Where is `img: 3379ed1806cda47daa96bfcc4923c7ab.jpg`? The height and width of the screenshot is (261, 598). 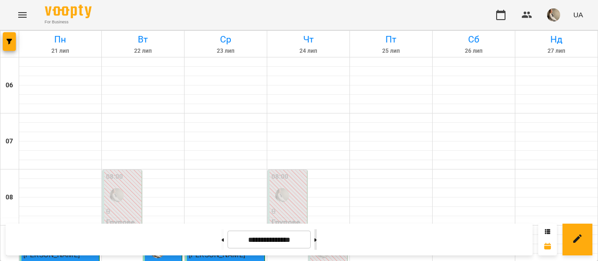 img: 3379ed1806cda47daa96bfcc4923c7ab.jpg is located at coordinates (553, 15).